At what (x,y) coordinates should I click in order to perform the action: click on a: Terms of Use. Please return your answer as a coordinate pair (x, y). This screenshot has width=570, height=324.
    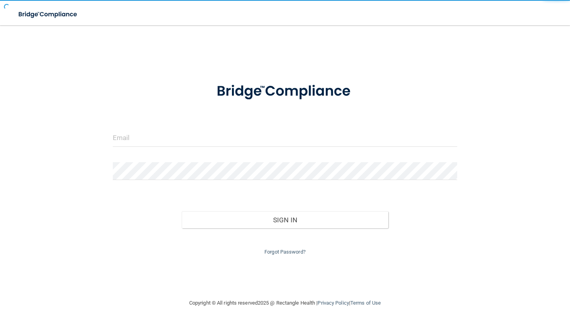
    Looking at the image, I should click on (365, 303).